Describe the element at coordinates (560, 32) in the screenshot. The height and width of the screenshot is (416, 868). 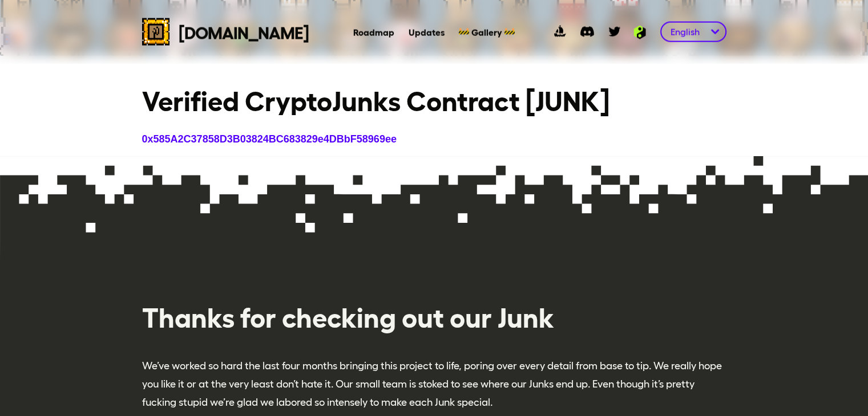
I see `a: opensea` at that location.